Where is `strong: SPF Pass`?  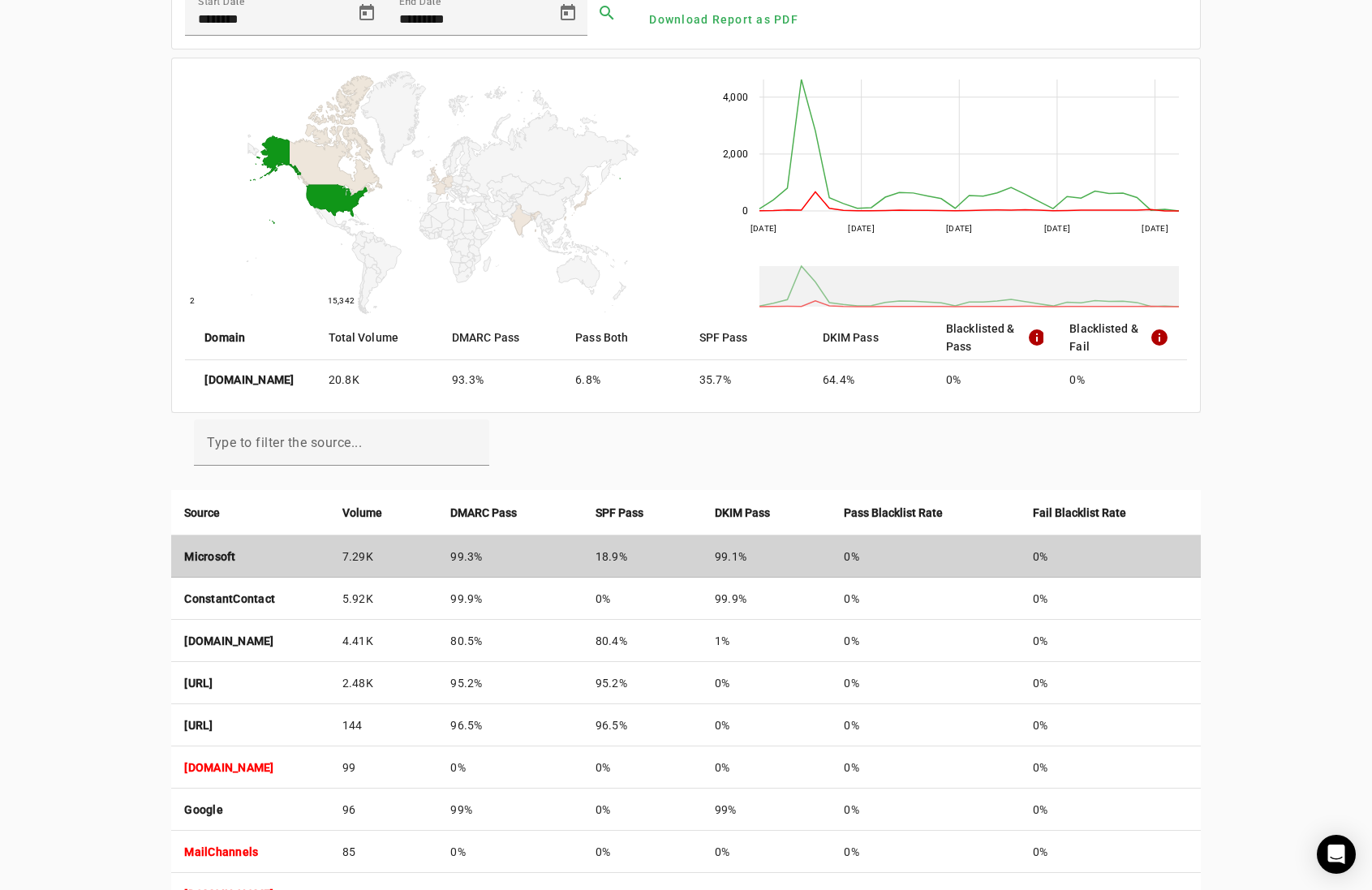
strong: SPF Pass is located at coordinates (619, 513).